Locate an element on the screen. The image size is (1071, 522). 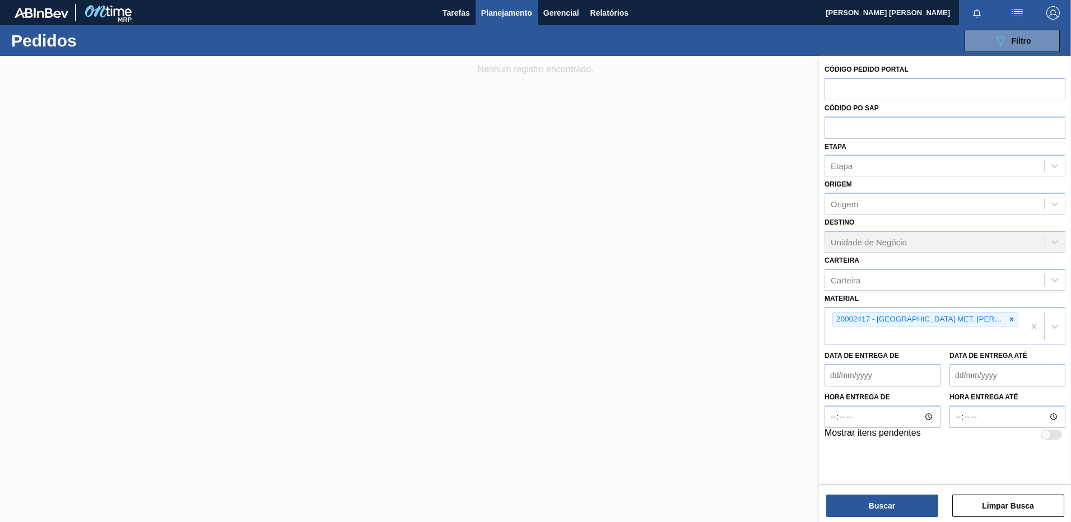
span: Relatórios is located at coordinates (610, 13).